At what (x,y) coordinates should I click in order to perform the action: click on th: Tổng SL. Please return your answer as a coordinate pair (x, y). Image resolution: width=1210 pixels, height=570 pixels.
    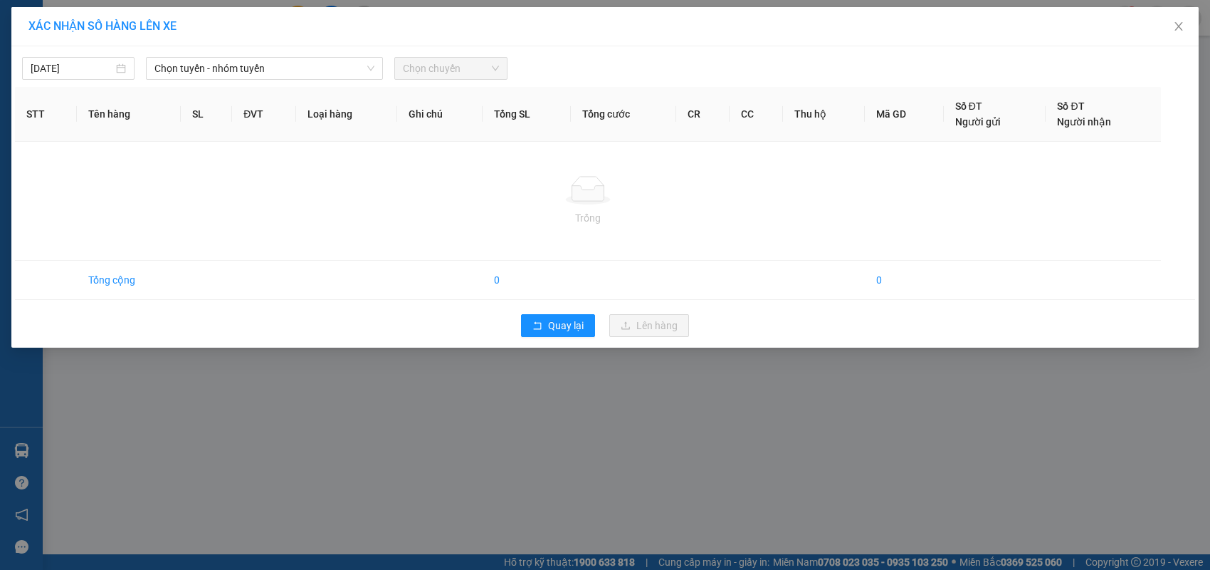
    Looking at the image, I should click on (527, 114).